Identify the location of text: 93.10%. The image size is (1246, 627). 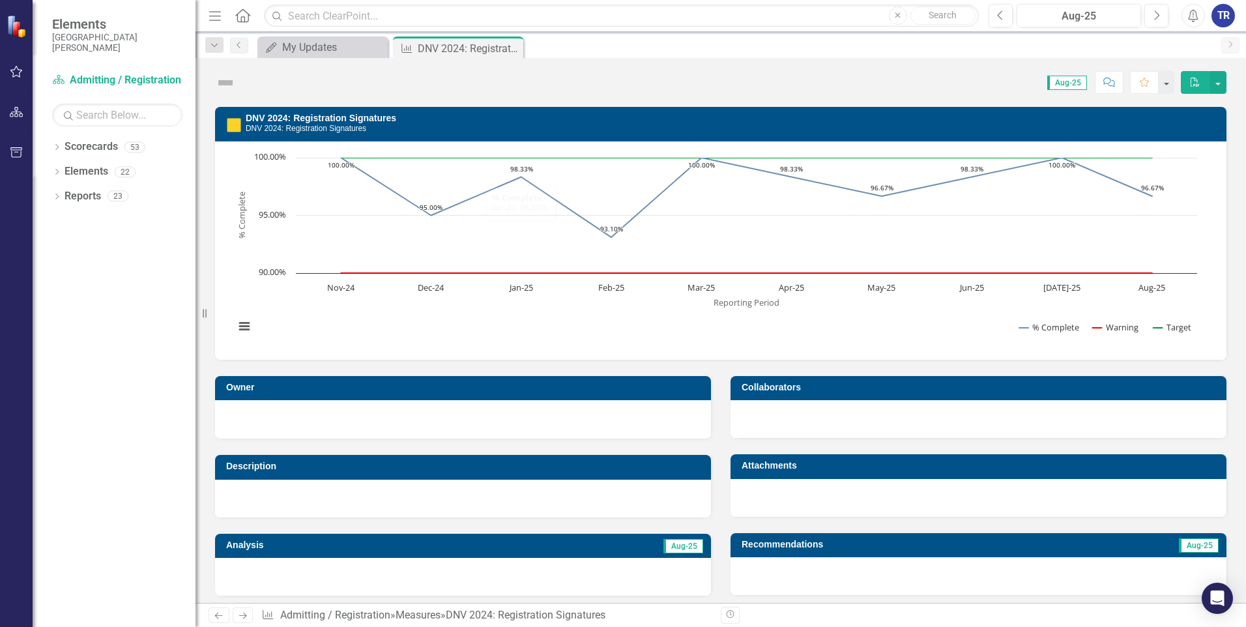
(611, 229).